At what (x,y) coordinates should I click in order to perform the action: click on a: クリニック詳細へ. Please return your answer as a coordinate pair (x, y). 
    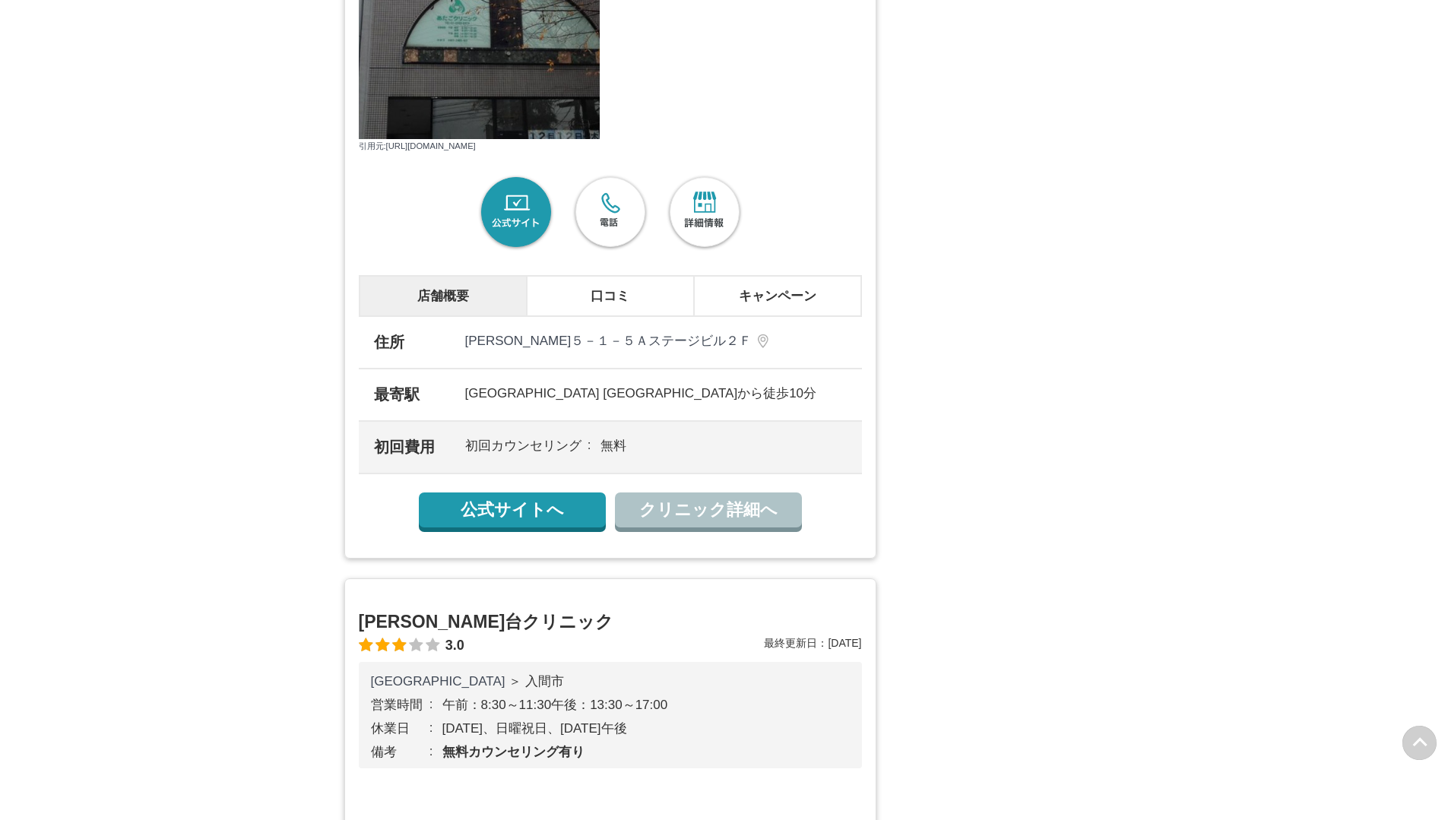
    Looking at the image, I should click on (708, 510).